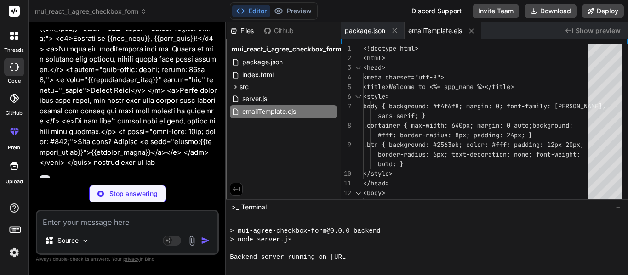 The width and height of the screenshot is (628, 275). I want to click on span: </style>, so click(378, 174).